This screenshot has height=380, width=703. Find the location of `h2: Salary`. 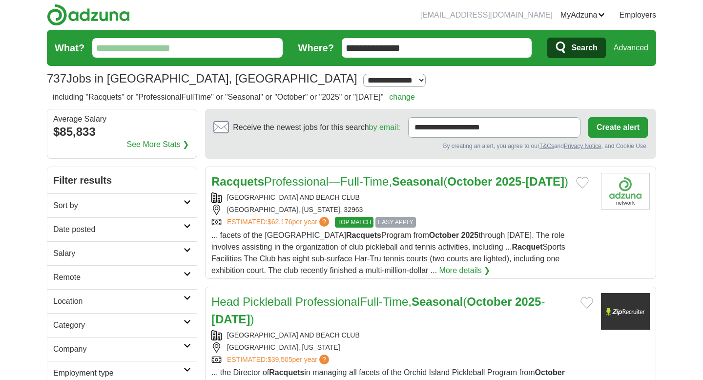

h2: Salary is located at coordinates (118, 254).